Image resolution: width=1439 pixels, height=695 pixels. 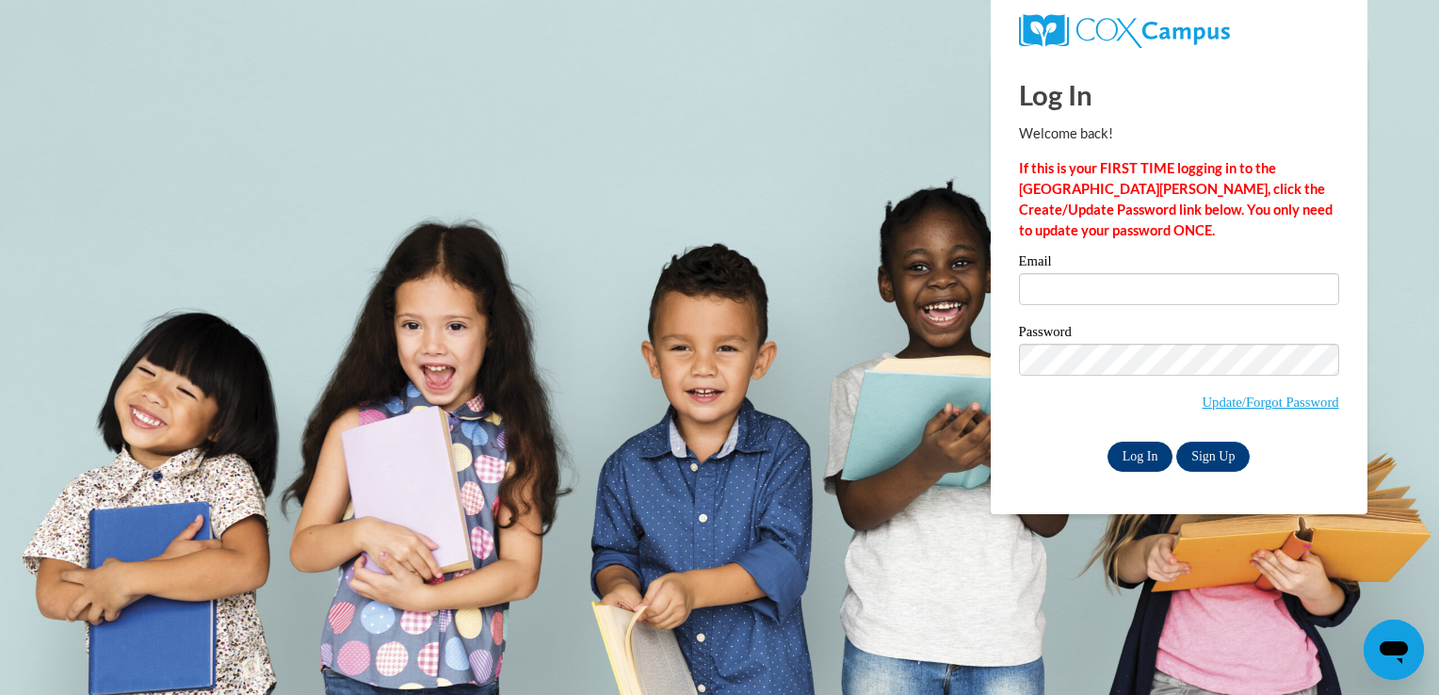 What do you see at coordinates (1124, 31) in the screenshot?
I see `img: COX Campus` at bounding box center [1124, 31].